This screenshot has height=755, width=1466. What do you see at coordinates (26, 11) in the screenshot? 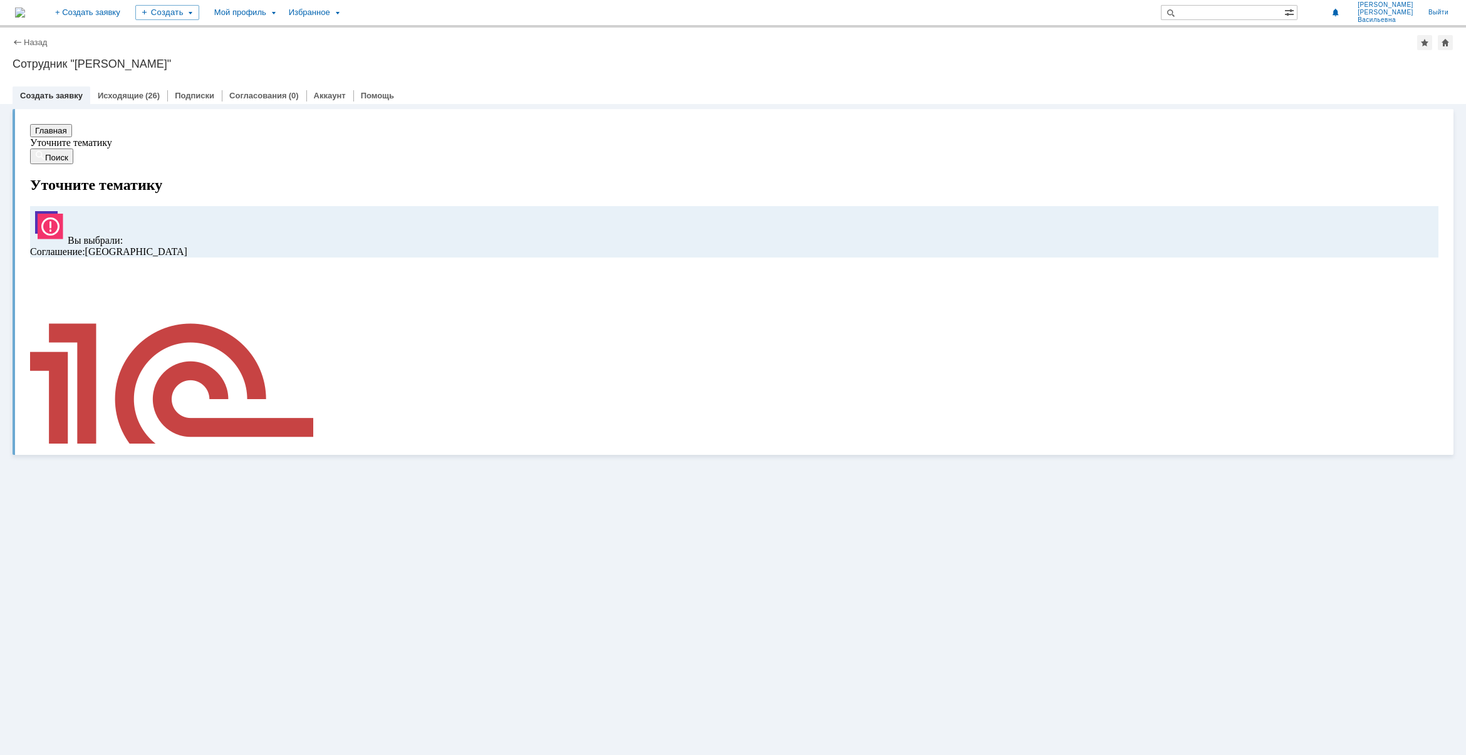
I see `button: Главная` at bounding box center [26, 11].